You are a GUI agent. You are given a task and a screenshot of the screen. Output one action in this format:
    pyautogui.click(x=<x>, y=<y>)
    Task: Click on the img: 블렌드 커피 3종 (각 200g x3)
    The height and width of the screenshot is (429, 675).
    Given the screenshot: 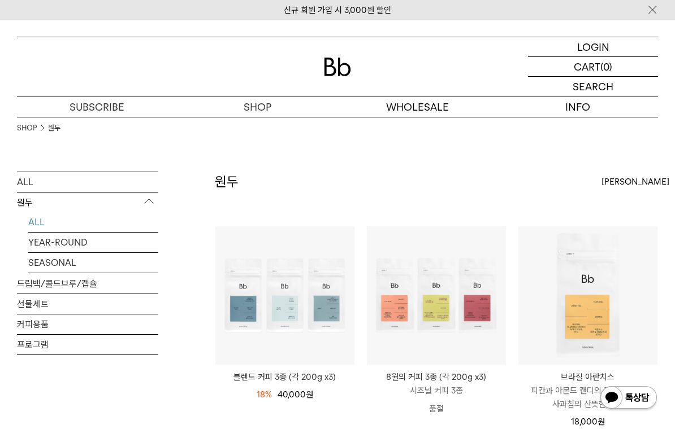 What is the action you would take?
    pyautogui.click(x=285, y=296)
    